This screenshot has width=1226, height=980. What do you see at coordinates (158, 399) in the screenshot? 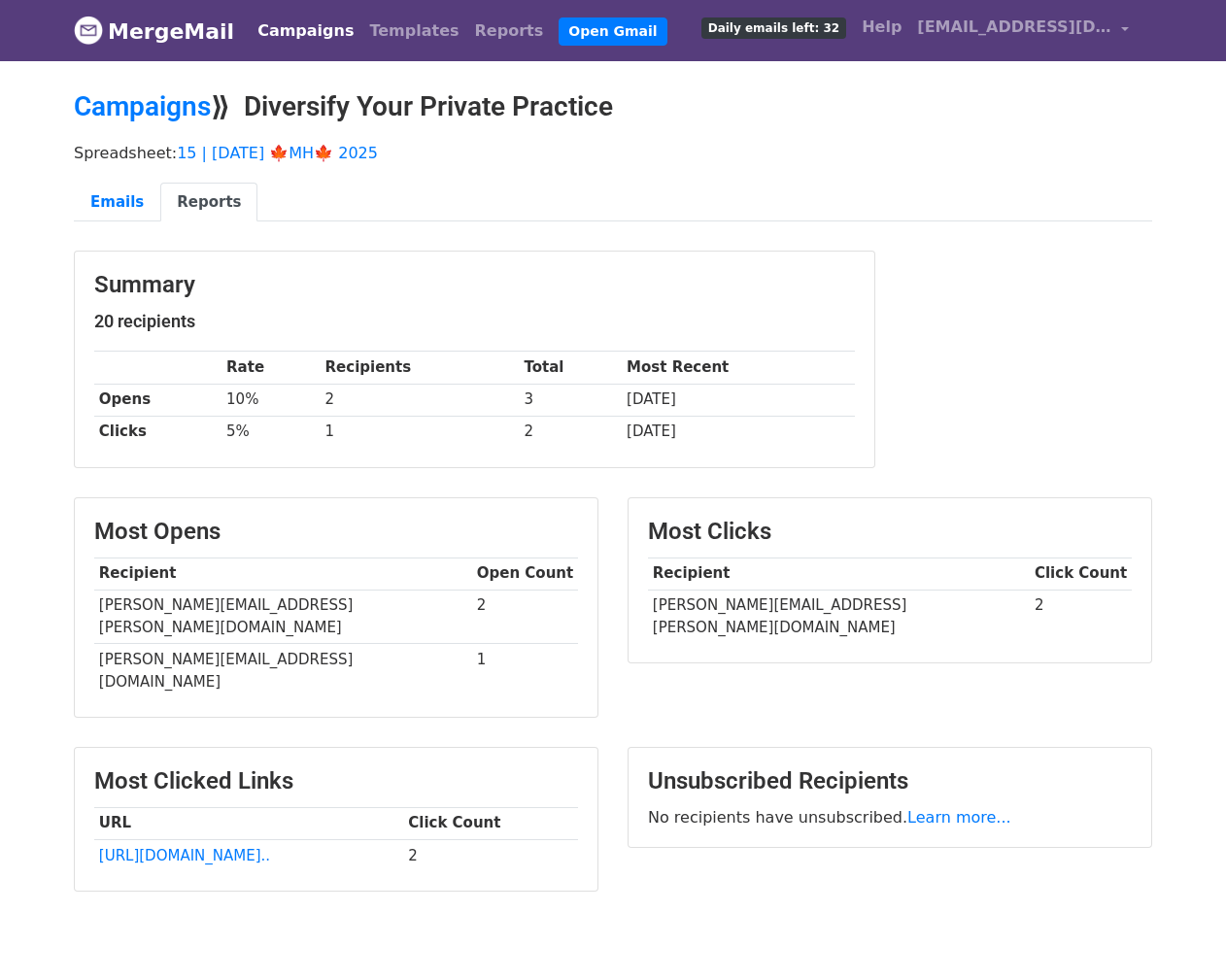
I see `th: Opens` at bounding box center [158, 399].